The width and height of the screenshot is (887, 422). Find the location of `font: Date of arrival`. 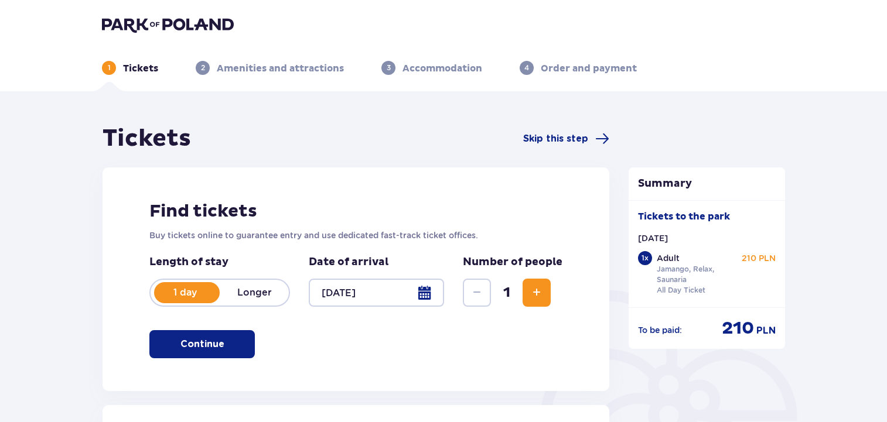

font: Date of arrival is located at coordinates (349, 262).